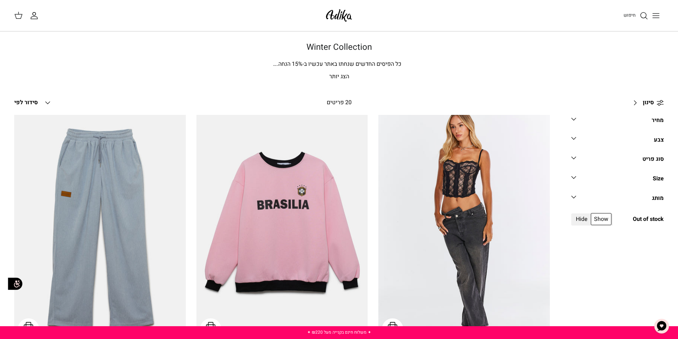  Describe the element at coordinates (646, 103) in the screenshot. I see `a: סינון` at that location.